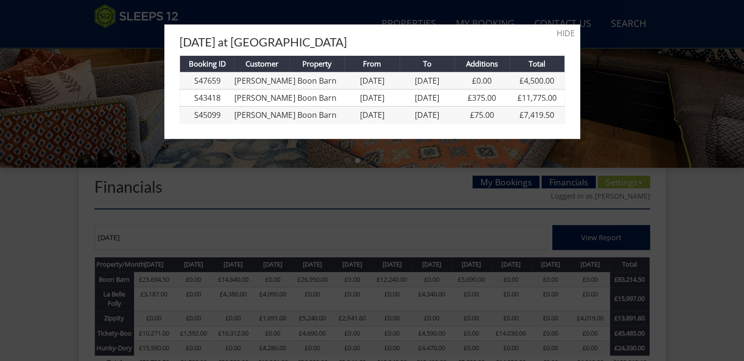 This screenshot has width=744, height=361. I want to click on a: S43418, so click(207, 98).